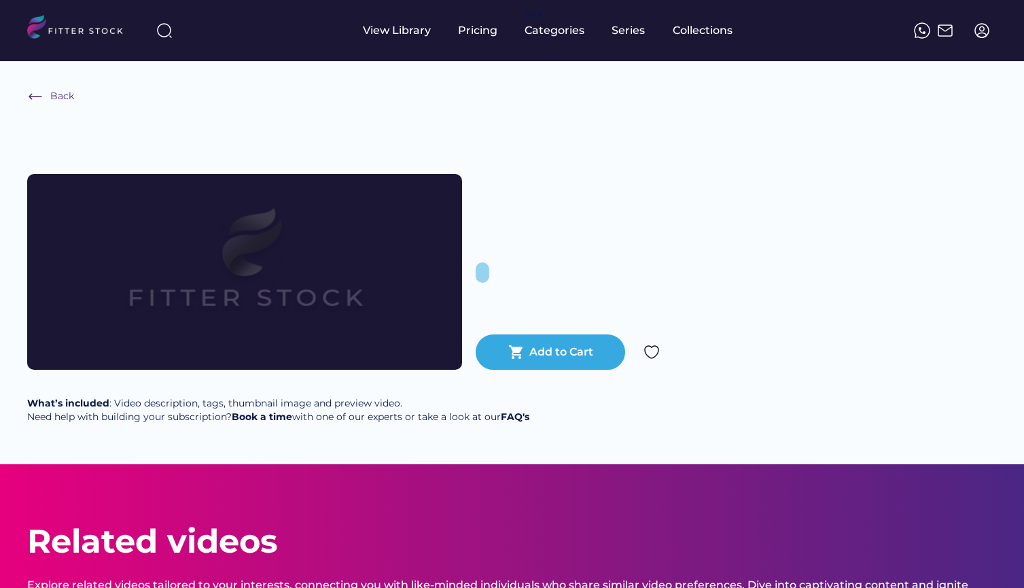  I want to click on strong: Book a time, so click(262, 416).